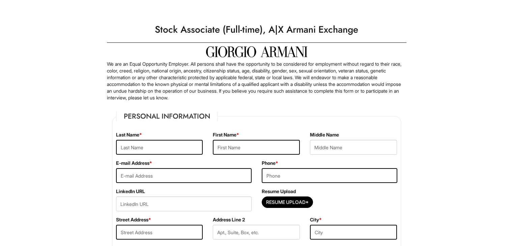  What do you see at coordinates (129, 135) in the screenshot?
I see `label: Last Name` at bounding box center [129, 135].